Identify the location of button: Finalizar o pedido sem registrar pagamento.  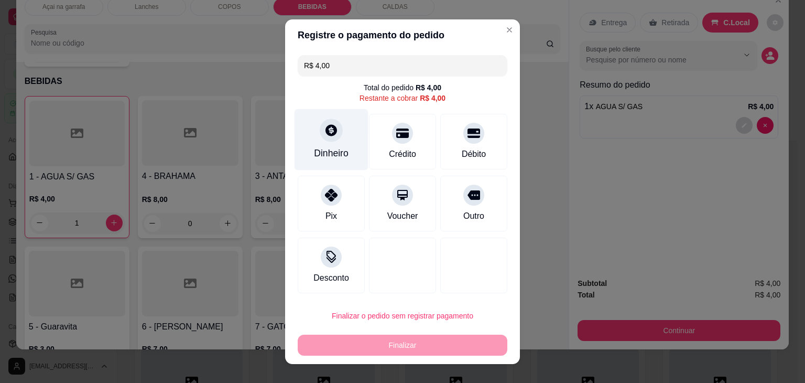
(403, 316).